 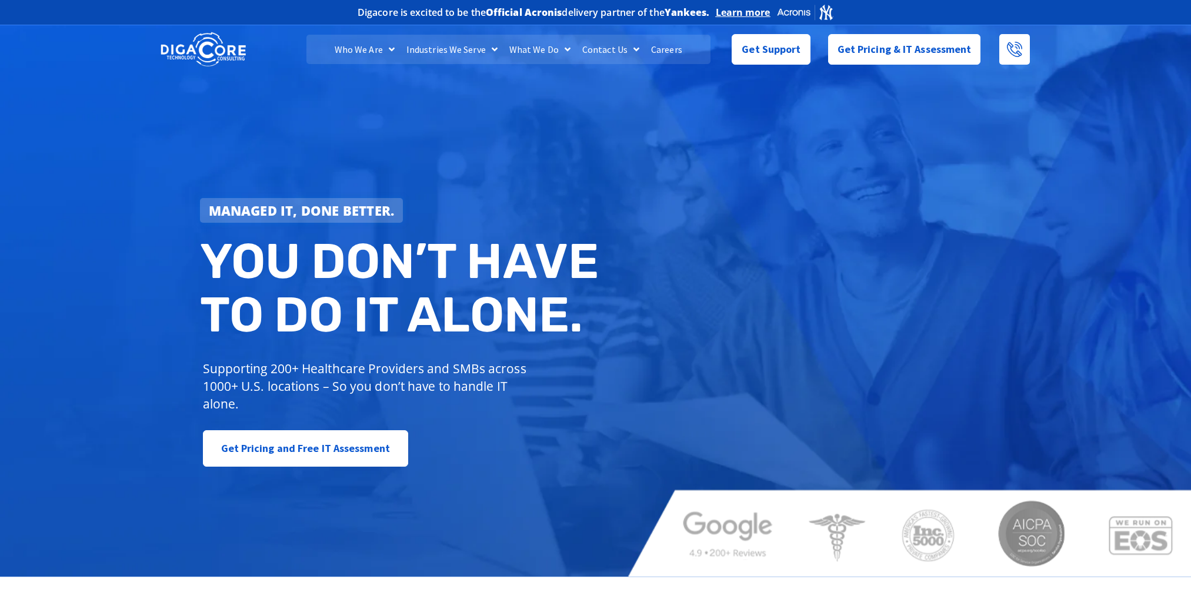 What do you see at coordinates (302, 211) in the screenshot?
I see `strong: Managed IT, done better.` at bounding box center [302, 211].